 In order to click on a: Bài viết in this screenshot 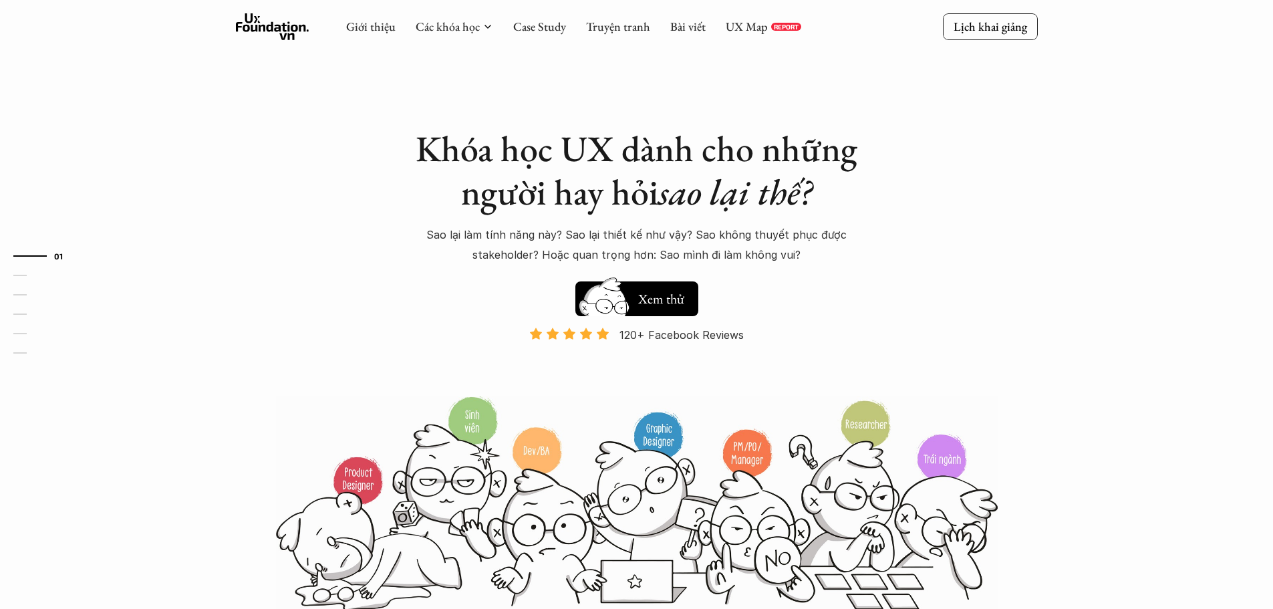, I will do `click(688, 26)`.